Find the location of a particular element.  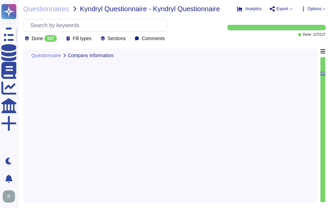

span: Options is located at coordinates (314, 9).